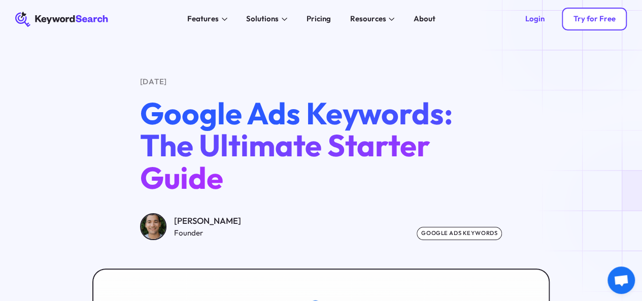 The width and height of the screenshot is (642, 301). Describe the element at coordinates (594, 19) in the screenshot. I see `div: Try for Free` at that location.